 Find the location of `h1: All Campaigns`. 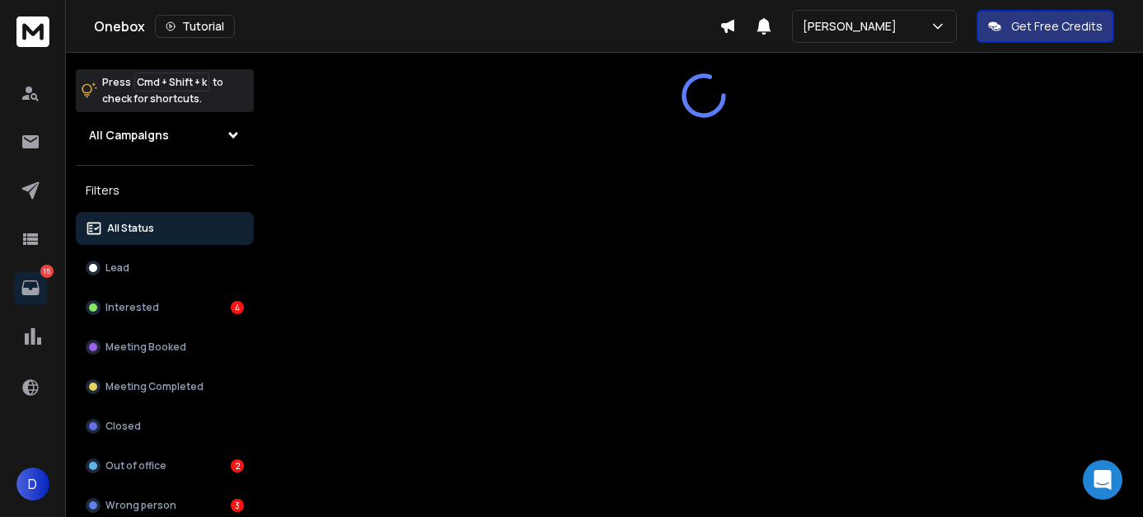

h1: All Campaigns is located at coordinates (129, 135).